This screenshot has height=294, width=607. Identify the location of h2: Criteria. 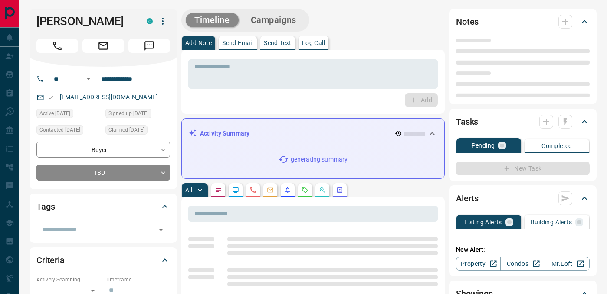
(50, 261).